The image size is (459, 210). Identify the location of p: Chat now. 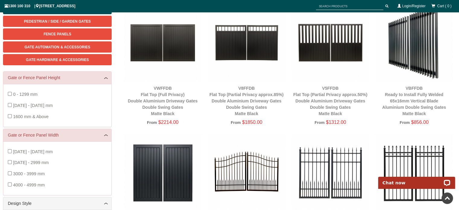
(38, 13).